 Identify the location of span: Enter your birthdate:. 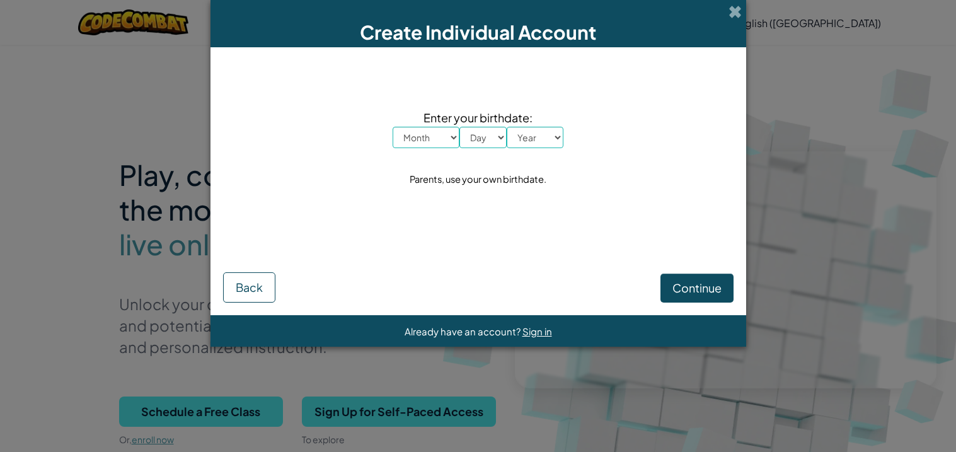
(477, 117).